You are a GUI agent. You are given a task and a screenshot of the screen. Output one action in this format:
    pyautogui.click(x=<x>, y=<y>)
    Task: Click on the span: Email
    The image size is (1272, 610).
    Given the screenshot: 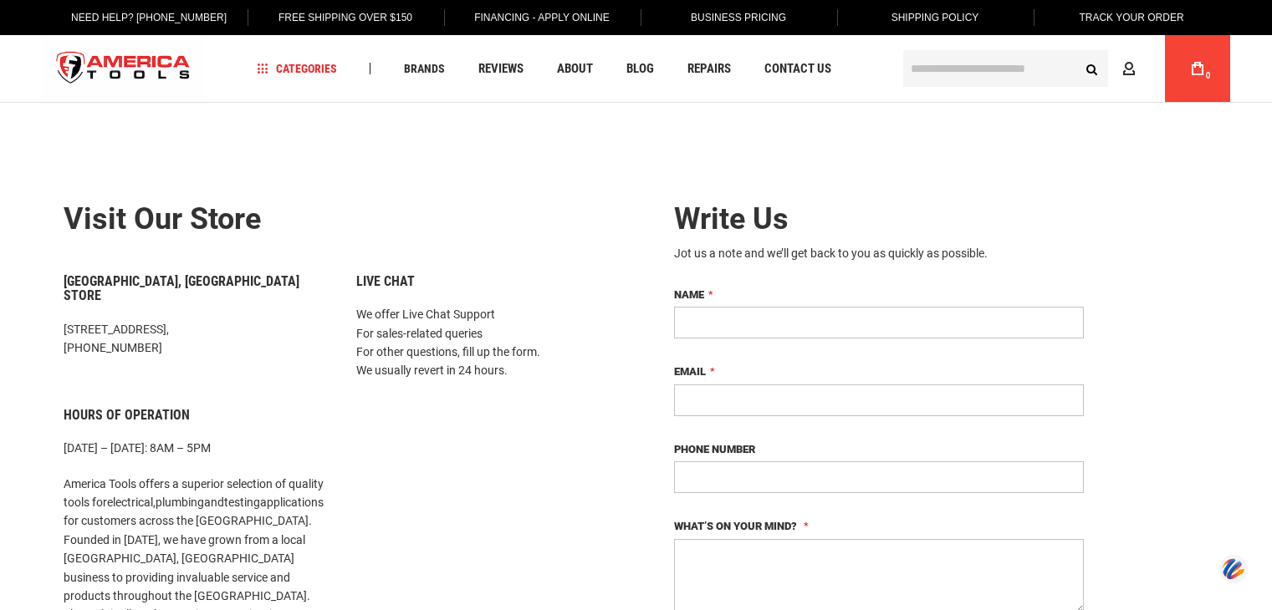 What is the action you would take?
    pyautogui.click(x=690, y=371)
    